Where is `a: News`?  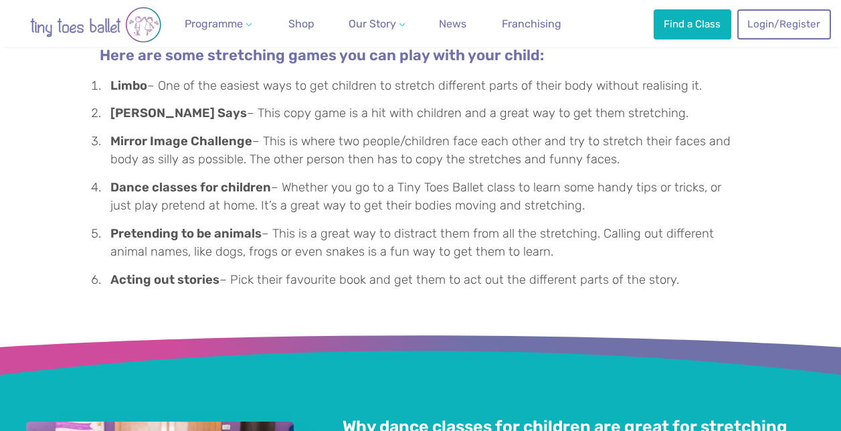
a: News is located at coordinates (452, 24).